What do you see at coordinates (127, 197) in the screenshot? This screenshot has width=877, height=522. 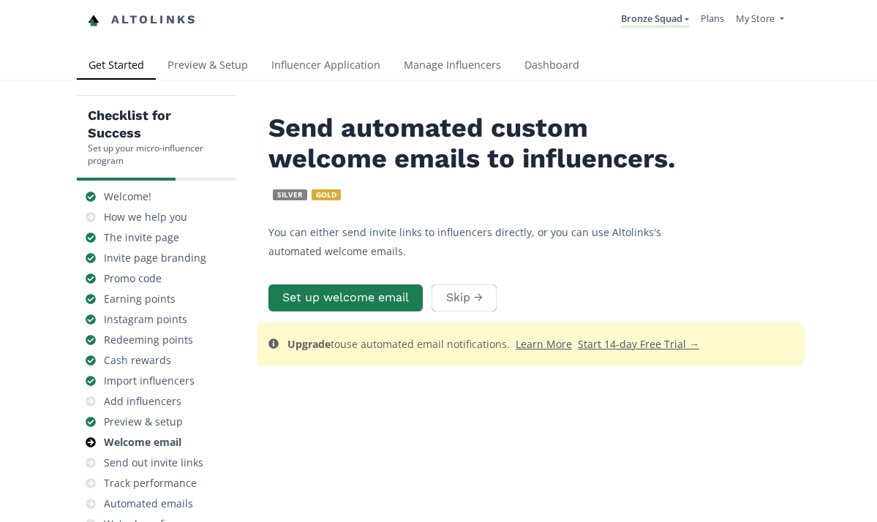 I see `div: Welcome!` at bounding box center [127, 197].